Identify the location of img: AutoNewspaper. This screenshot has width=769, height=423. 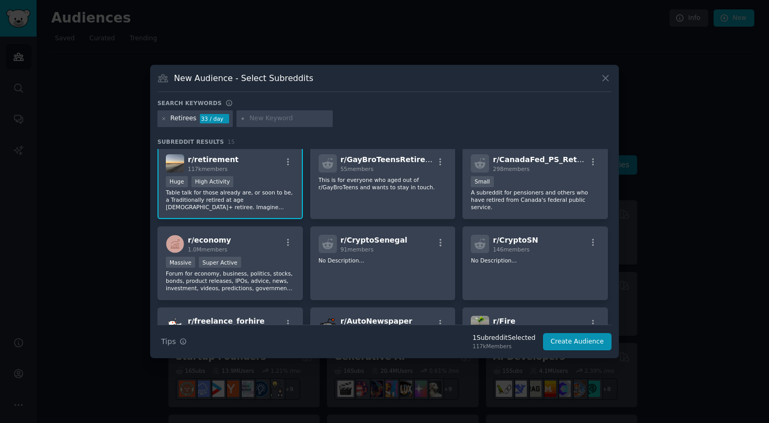
(328, 325).